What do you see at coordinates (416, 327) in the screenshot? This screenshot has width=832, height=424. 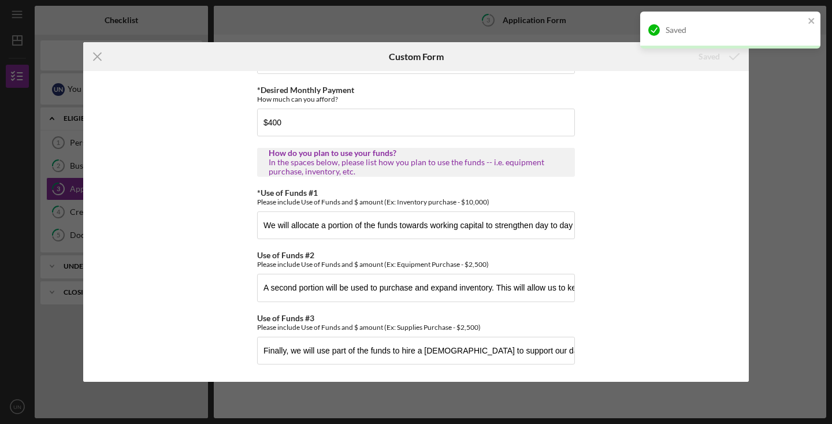 I see `div: Please include Use of Funds and $ amount (Ex: Supplies Purchase - $2,500)` at bounding box center [416, 327].